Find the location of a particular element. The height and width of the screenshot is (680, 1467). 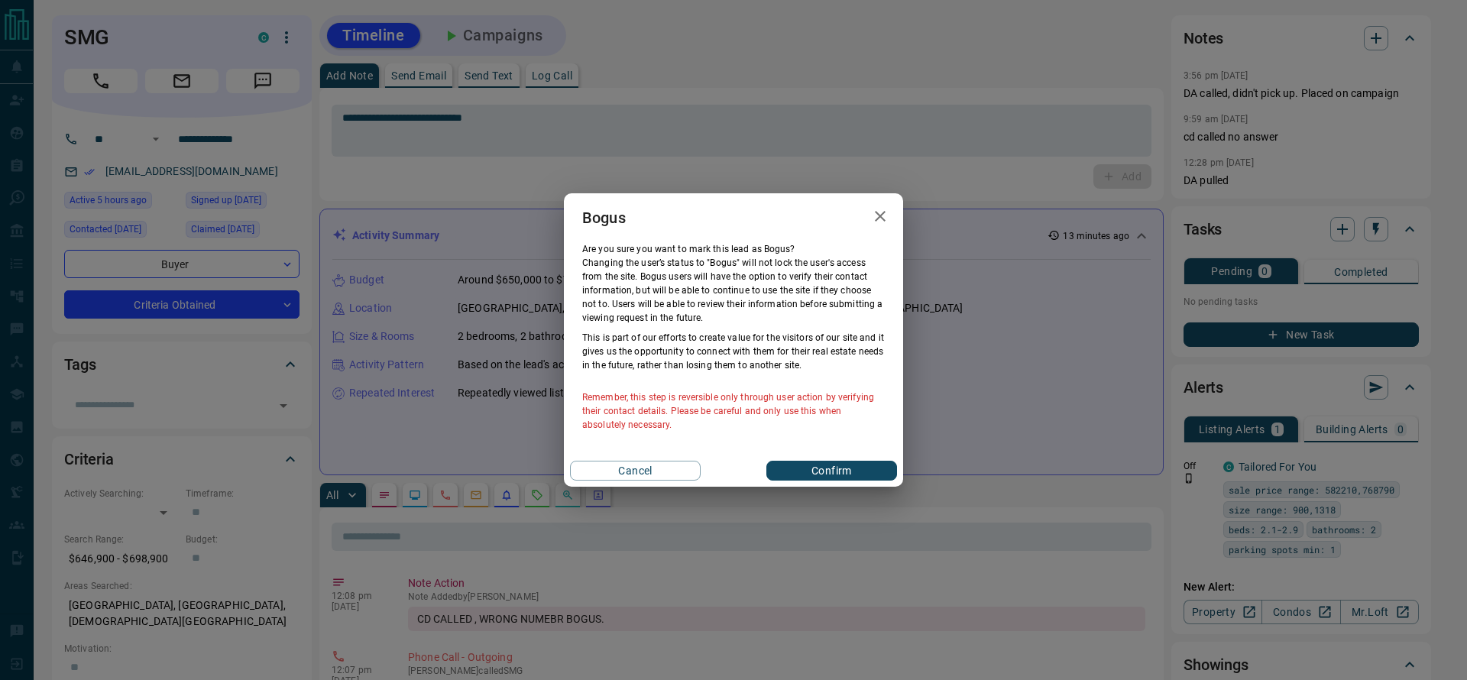

button: Confirm is located at coordinates (831, 471).